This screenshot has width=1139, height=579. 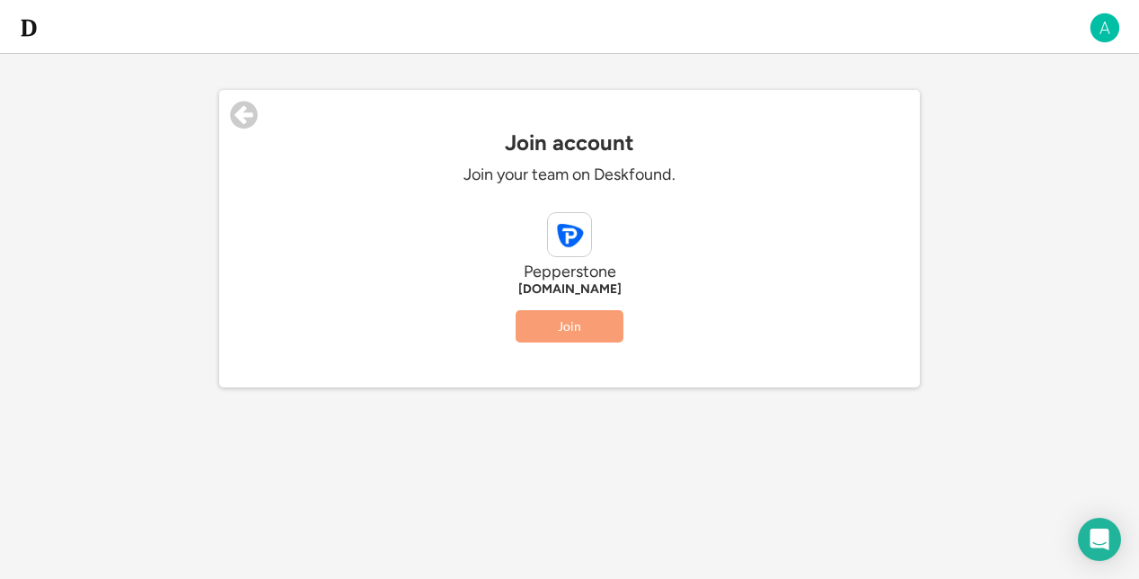 What do you see at coordinates (570, 174) in the screenshot?
I see `div: Join your team on Deskfound.` at bounding box center [570, 174].